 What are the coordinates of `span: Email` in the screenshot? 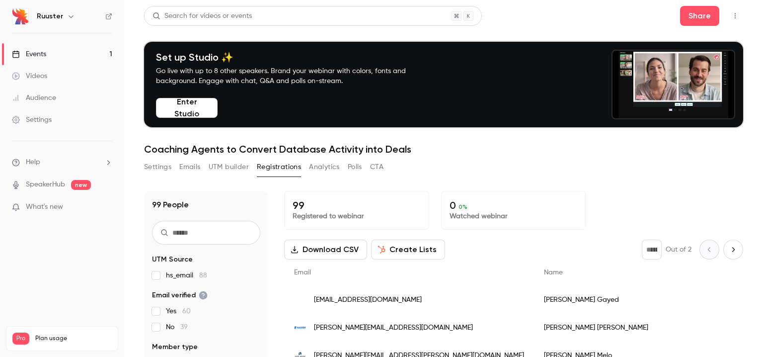 It's located at (303, 272).